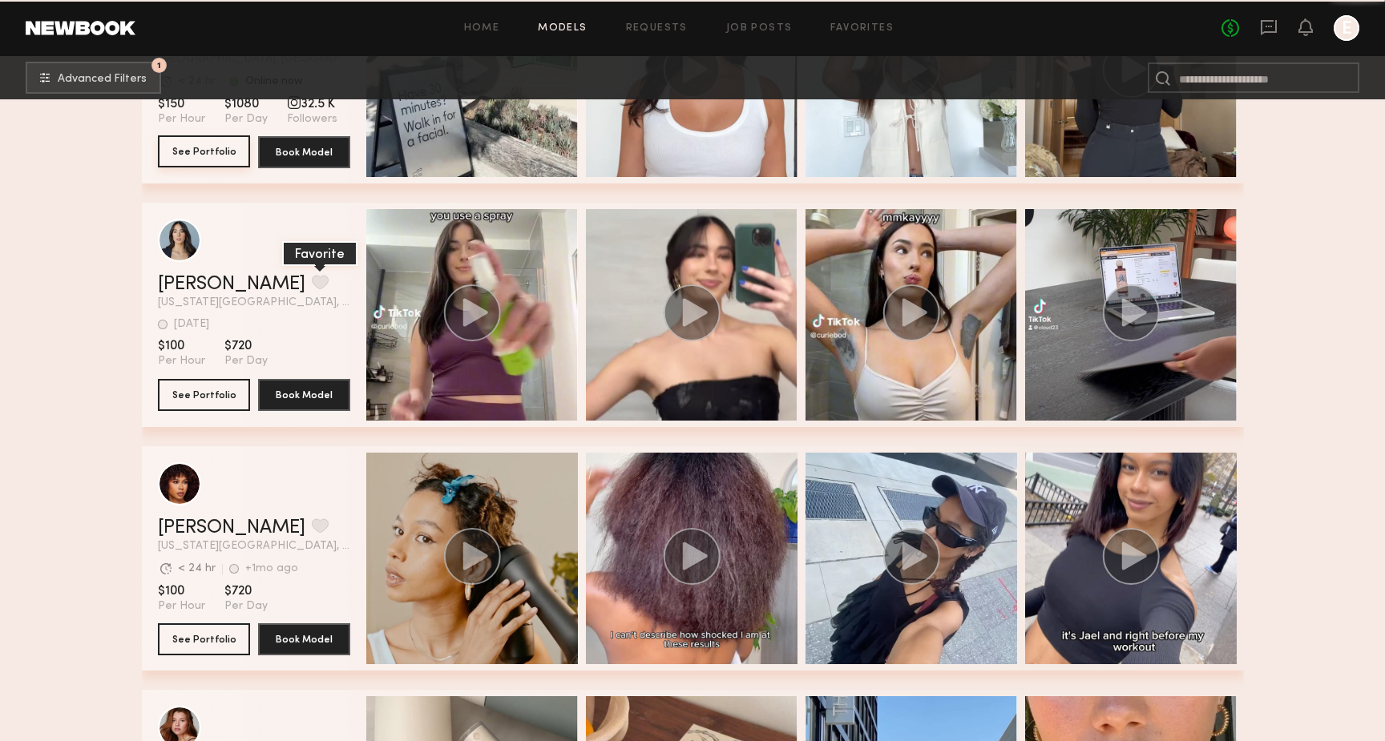 This screenshot has width=1385, height=741. I want to click on a: E, so click(1346, 28).